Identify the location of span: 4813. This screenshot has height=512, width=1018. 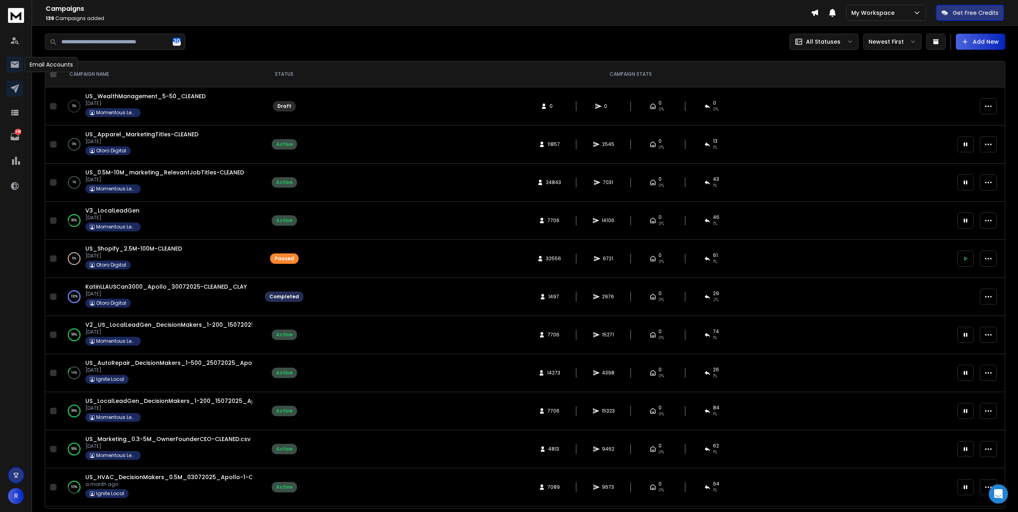
(554, 449).